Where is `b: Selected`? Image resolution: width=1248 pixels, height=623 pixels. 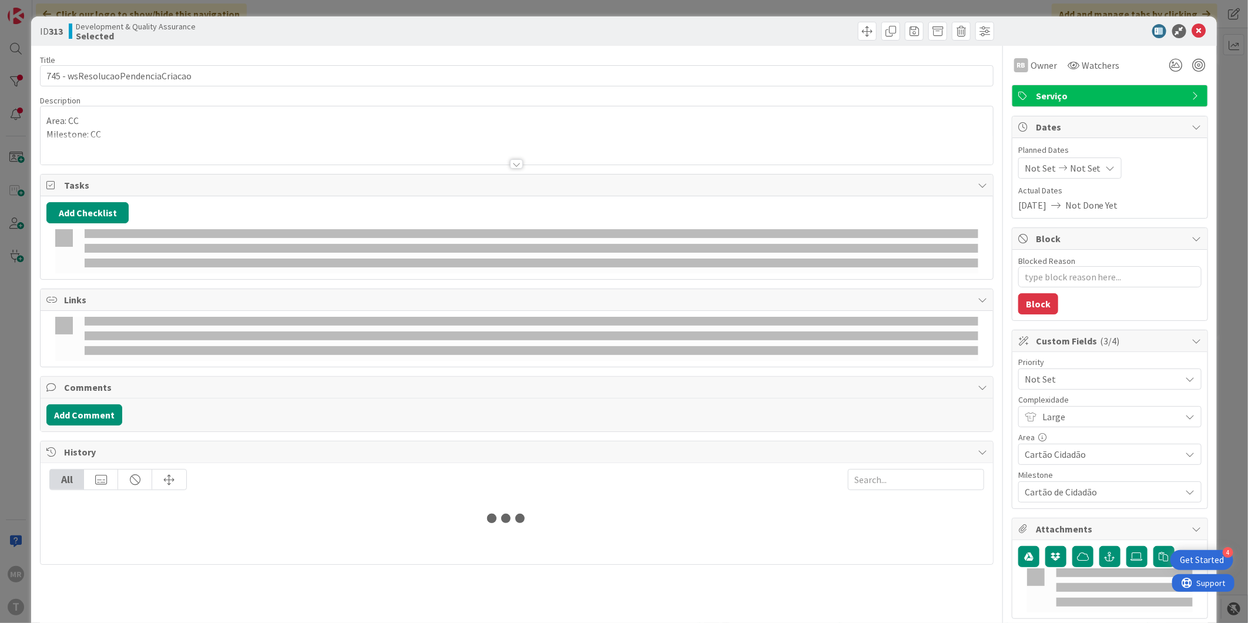 b: Selected is located at coordinates (136, 36).